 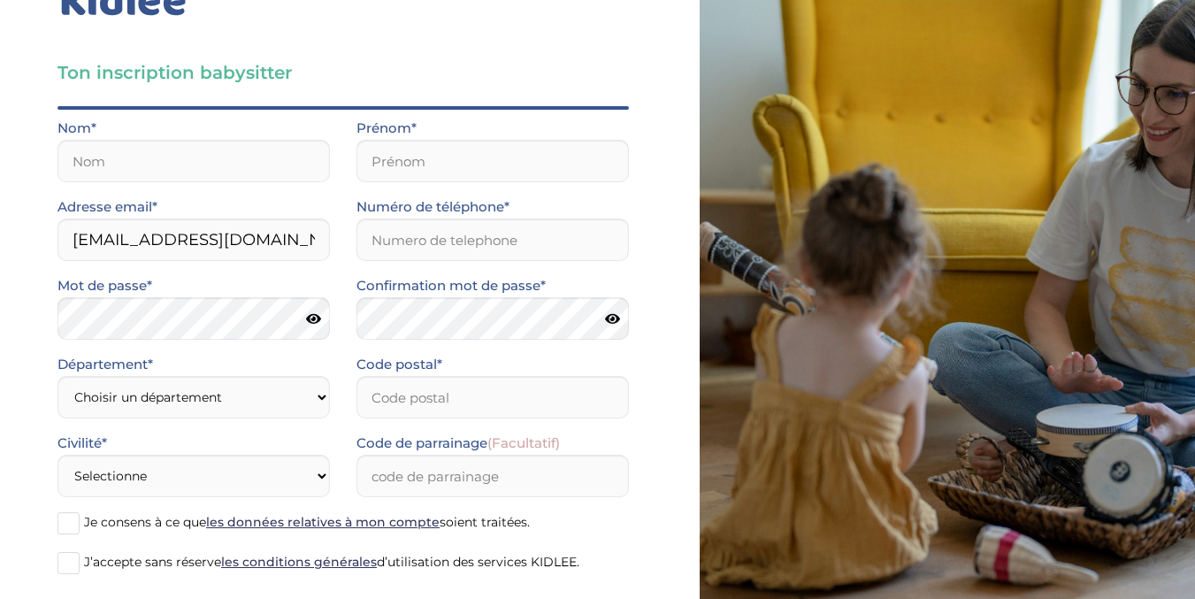 What do you see at coordinates (107, 207) in the screenshot?
I see `label: Adresse email*` at bounding box center [107, 207].